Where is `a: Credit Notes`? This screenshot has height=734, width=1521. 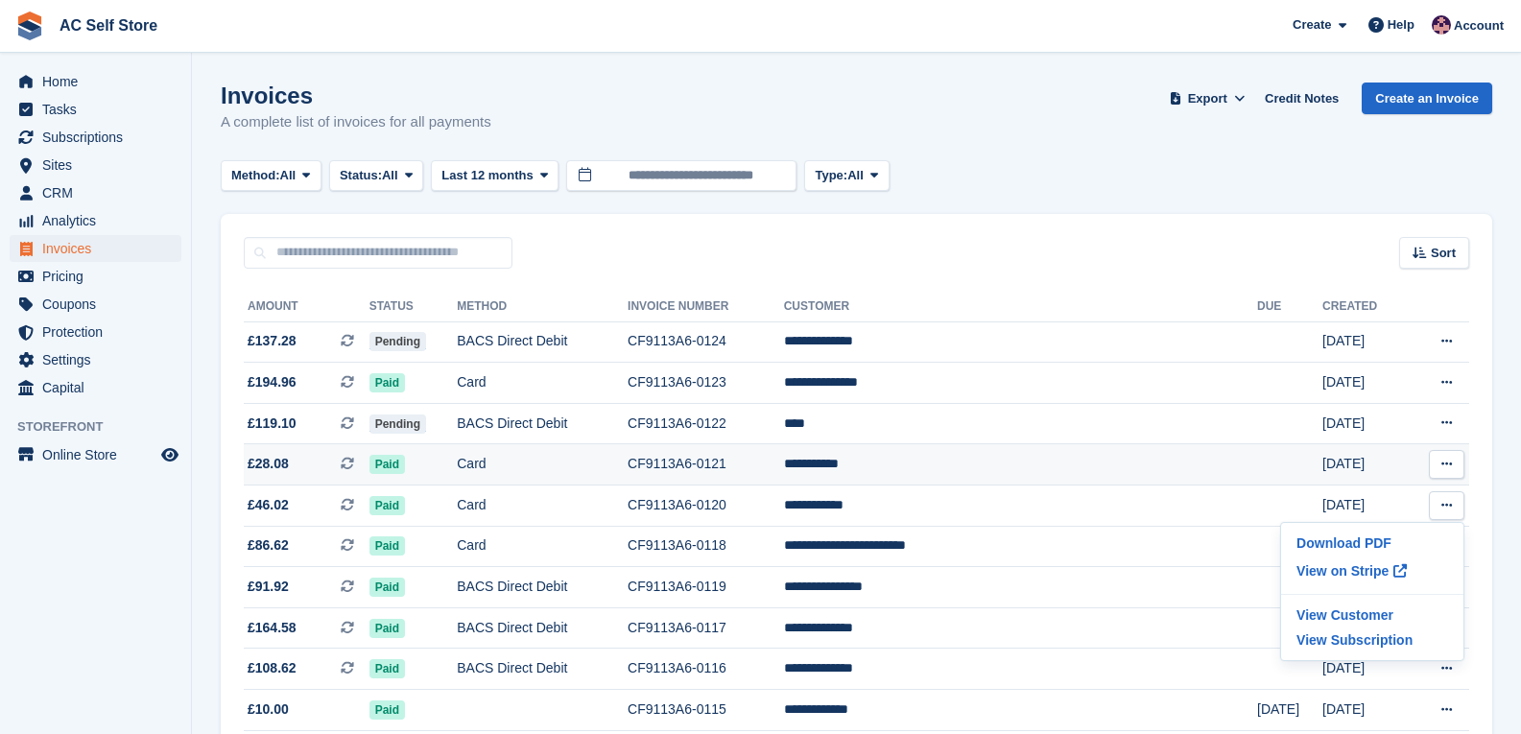
a: Credit Notes is located at coordinates (1301, 98).